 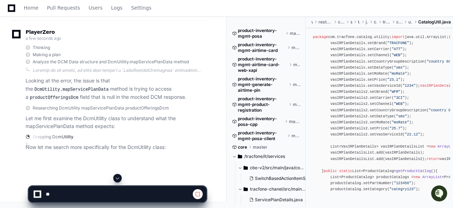 What do you see at coordinates (398, 43) in the screenshot?
I see `span: "TRACFONE"` at bounding box center [398, 43].